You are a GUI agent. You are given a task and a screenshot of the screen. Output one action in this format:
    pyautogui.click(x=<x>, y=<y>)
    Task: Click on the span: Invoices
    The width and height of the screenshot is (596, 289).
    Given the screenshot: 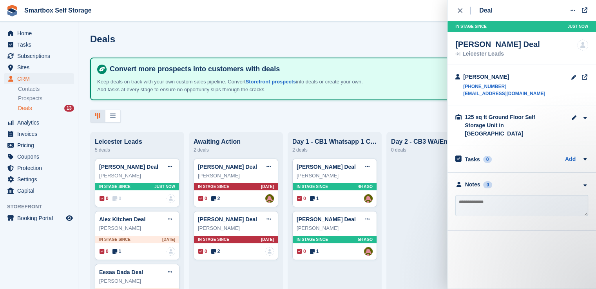 What is the action you would take?
    pyautogui.click(x=41, y=134)
    